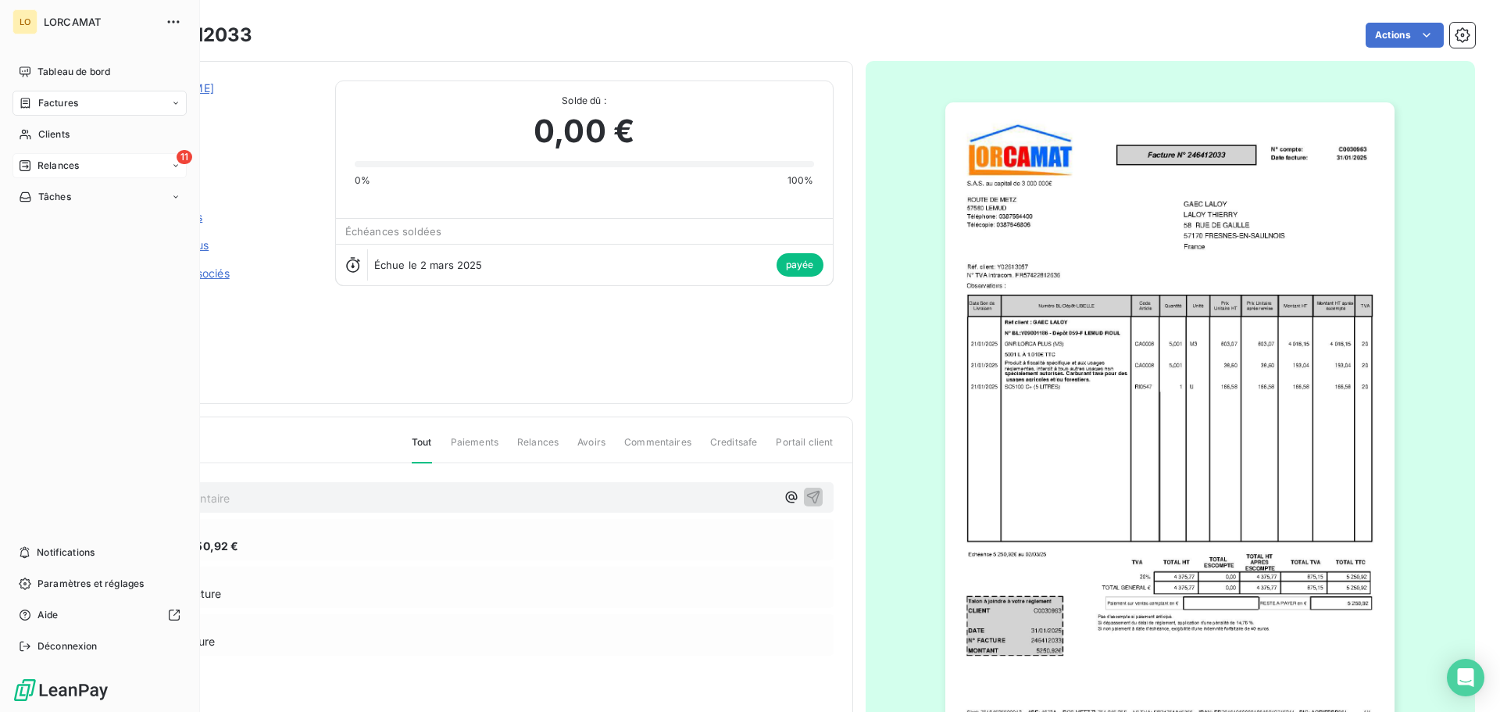  Describe the element at coordinates (584, 131) in the screenshot. I see `span: 0,00 €` at that location.